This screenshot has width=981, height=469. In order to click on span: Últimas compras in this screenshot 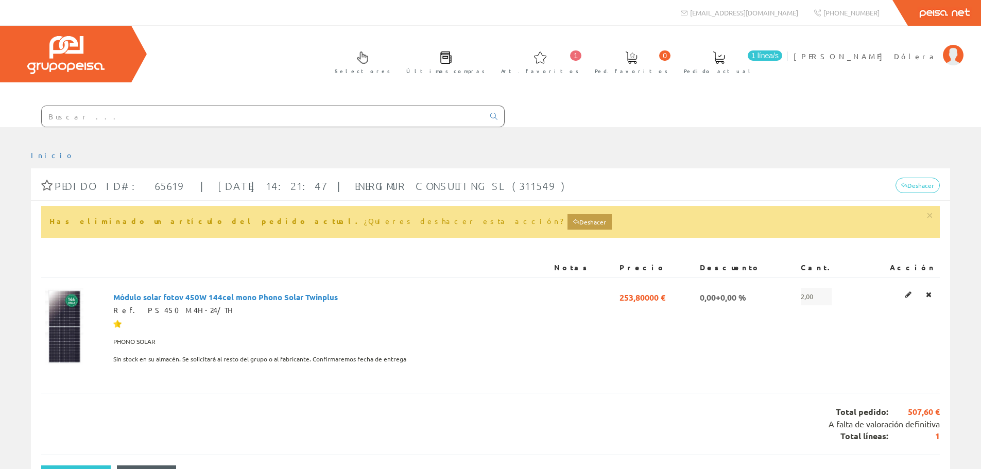, I will do `click(445, 71)`.